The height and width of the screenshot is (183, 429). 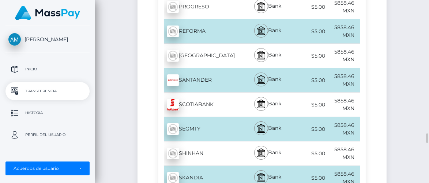 I want to click on p: Historia, so click(x=48, y=113).